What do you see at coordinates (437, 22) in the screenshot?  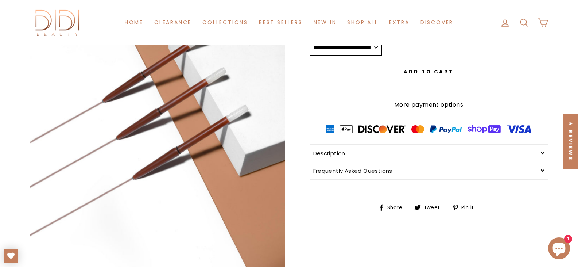 I see `a: Discover` at bounding box center [437, 22].